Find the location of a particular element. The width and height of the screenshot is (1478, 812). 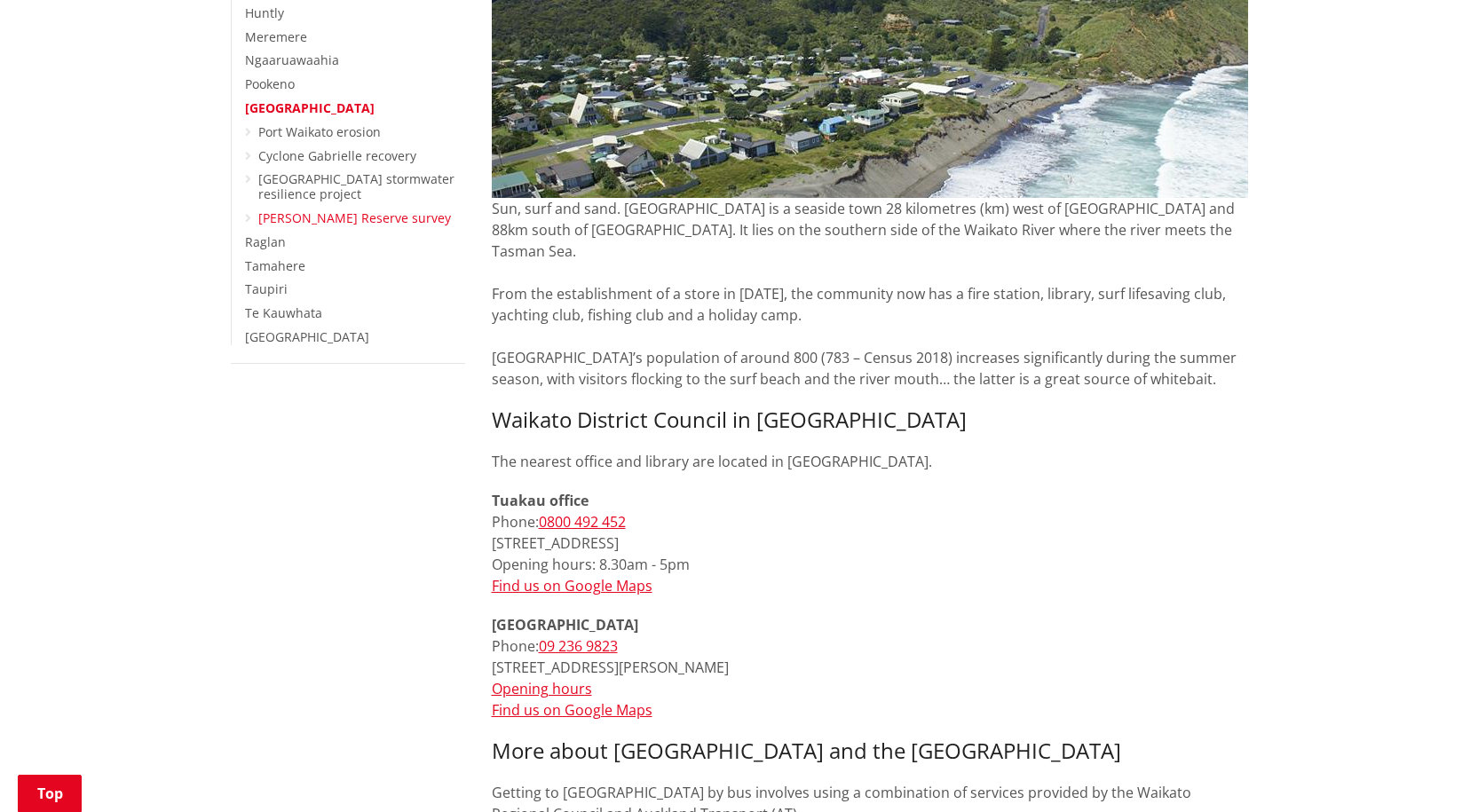

a: Te Kauwhata is located at coordinates (283, 312).